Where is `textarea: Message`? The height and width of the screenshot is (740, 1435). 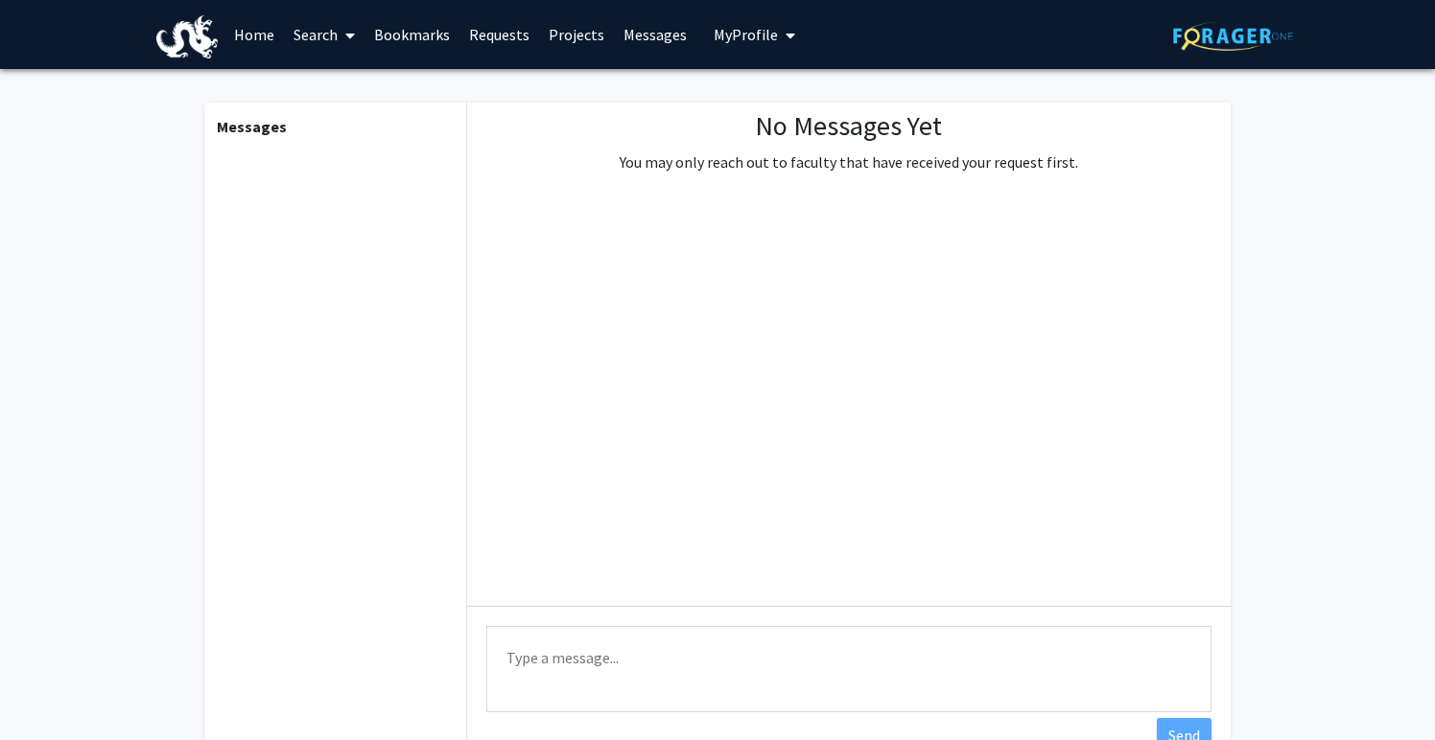 textarea: Message is located at coordinates (849, 669).